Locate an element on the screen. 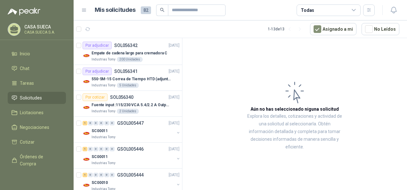  a: Solicitudes is located at coordinates (37, 98).